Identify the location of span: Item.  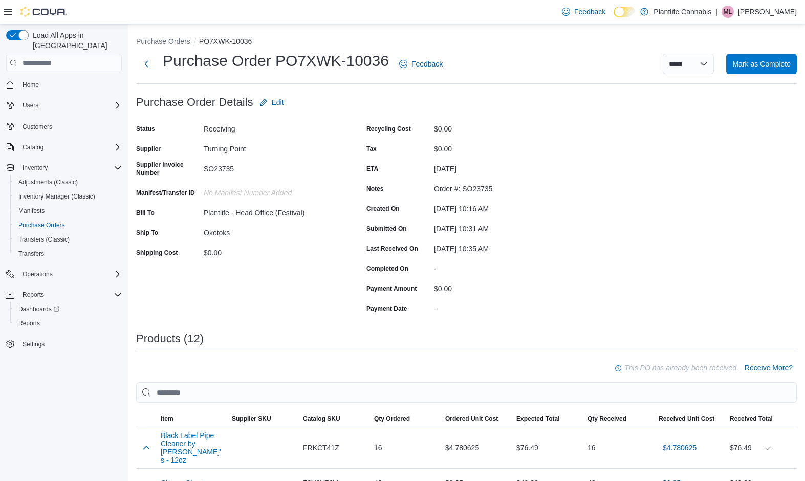
(167, 419).